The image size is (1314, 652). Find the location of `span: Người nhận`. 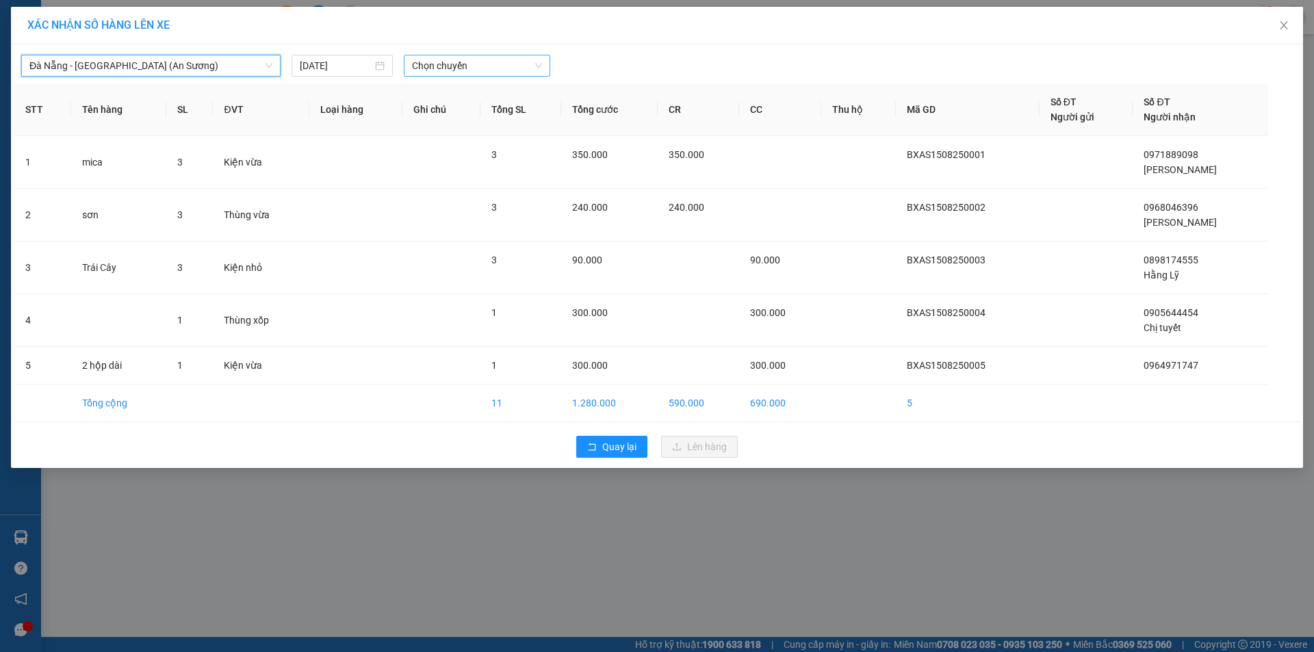

span: Người nhận is located at coordinates (1170, 117).